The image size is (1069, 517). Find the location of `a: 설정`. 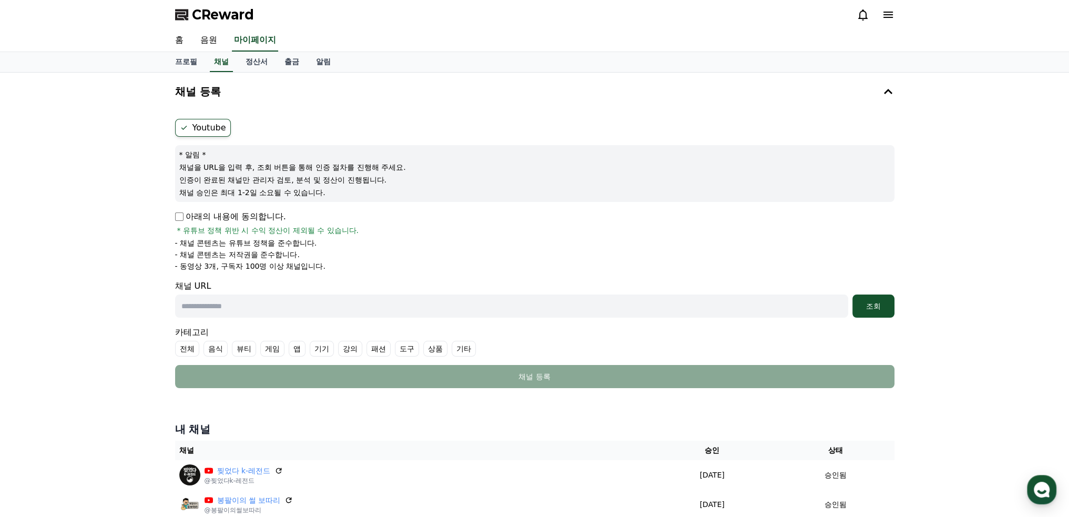

a: 설정 is located at coordinates (169, 346).